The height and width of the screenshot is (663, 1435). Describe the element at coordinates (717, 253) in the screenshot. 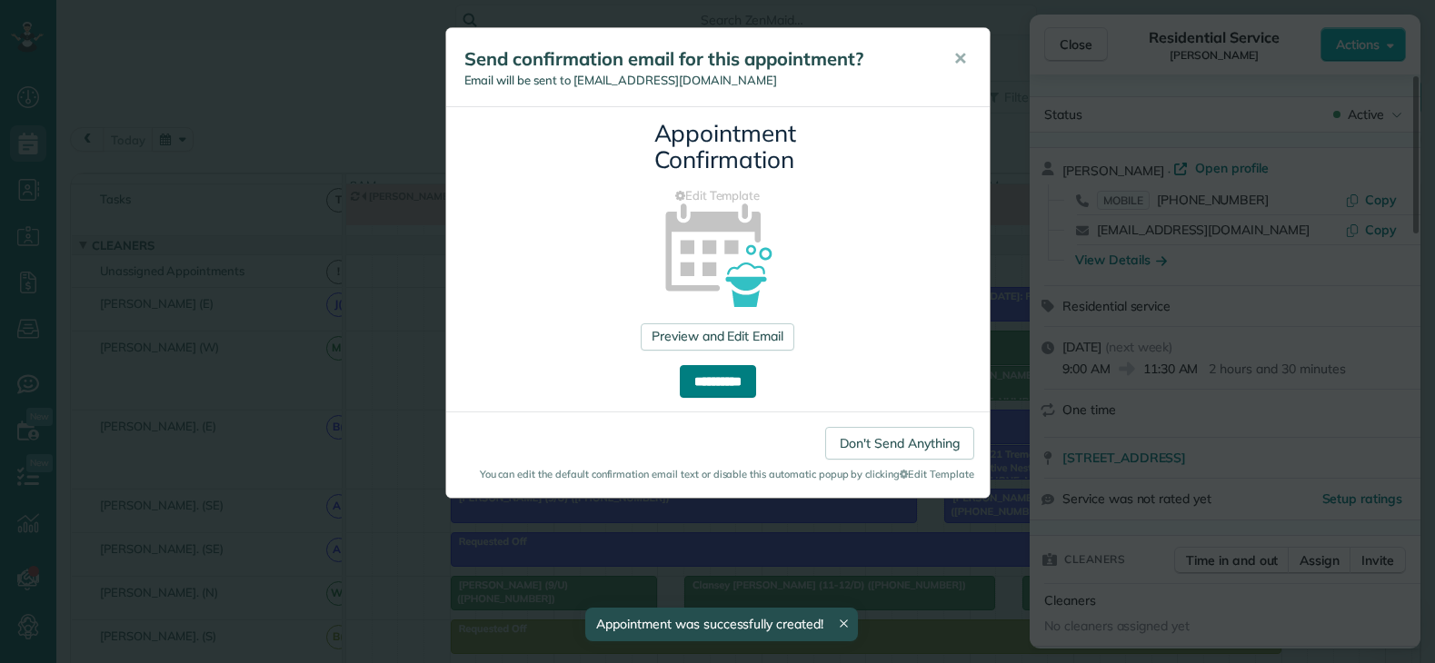

I see `img: appointment_confirmation_icon-141e34405f88b12ade42628e8c248340957700ab75a12ae832a8710e9b578dc5.png` at that location.